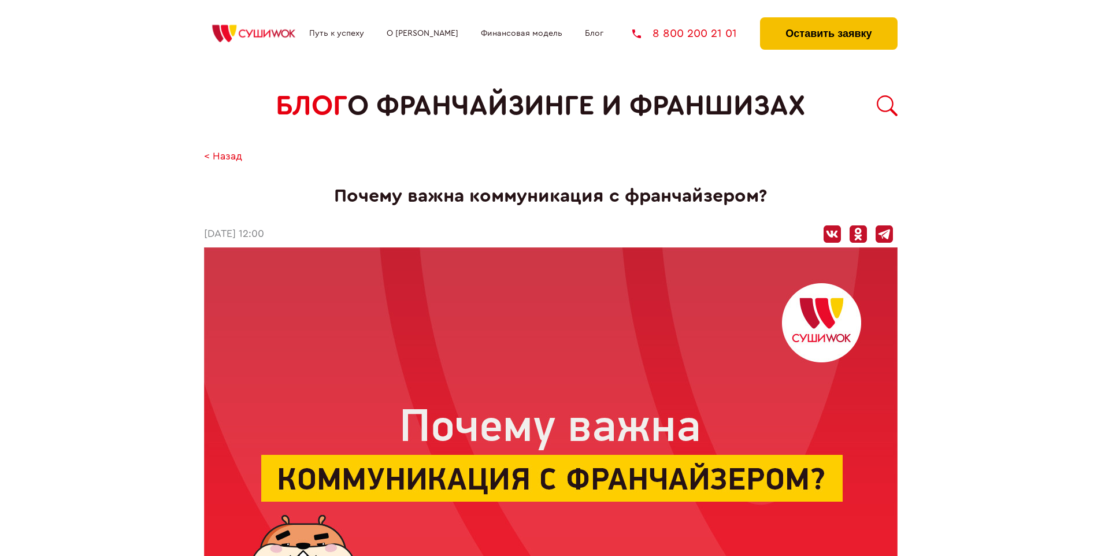  What do you see at coordinates (312, 106) in the screenshot?
I see `span: БЛОГ` at bounding box center [312, 106].